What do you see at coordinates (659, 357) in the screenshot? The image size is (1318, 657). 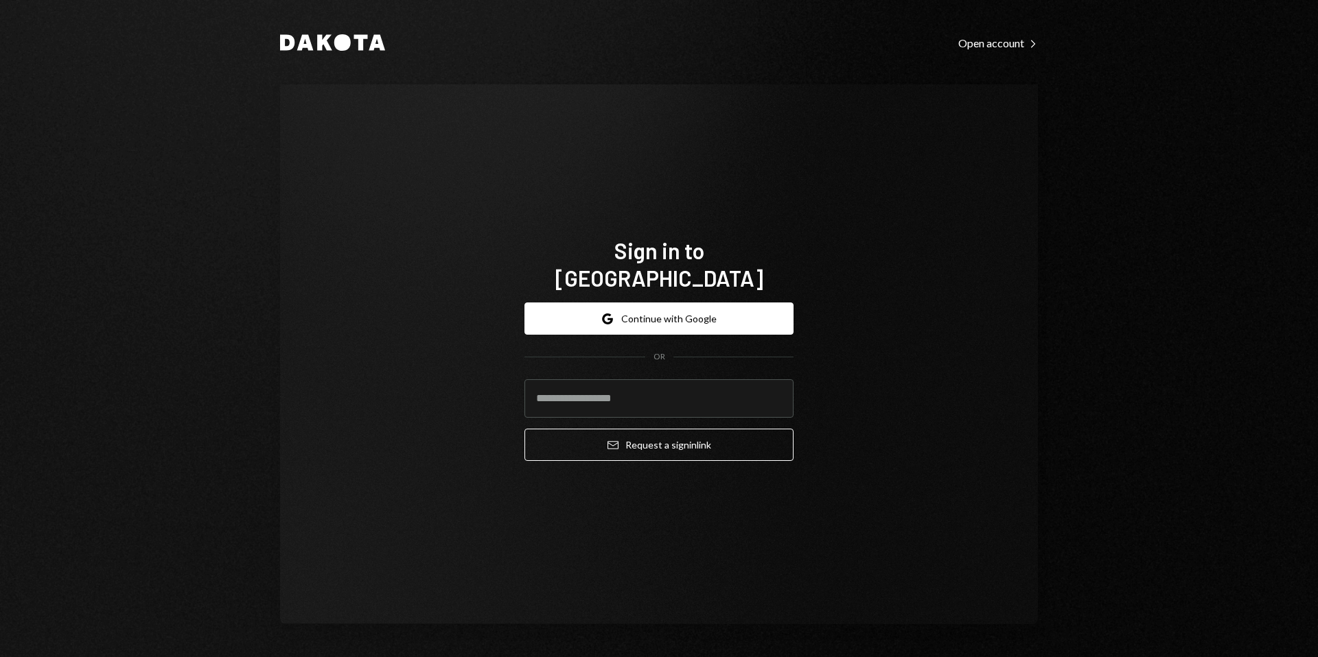 I see `div: OR` at bounding box center [659, 357].